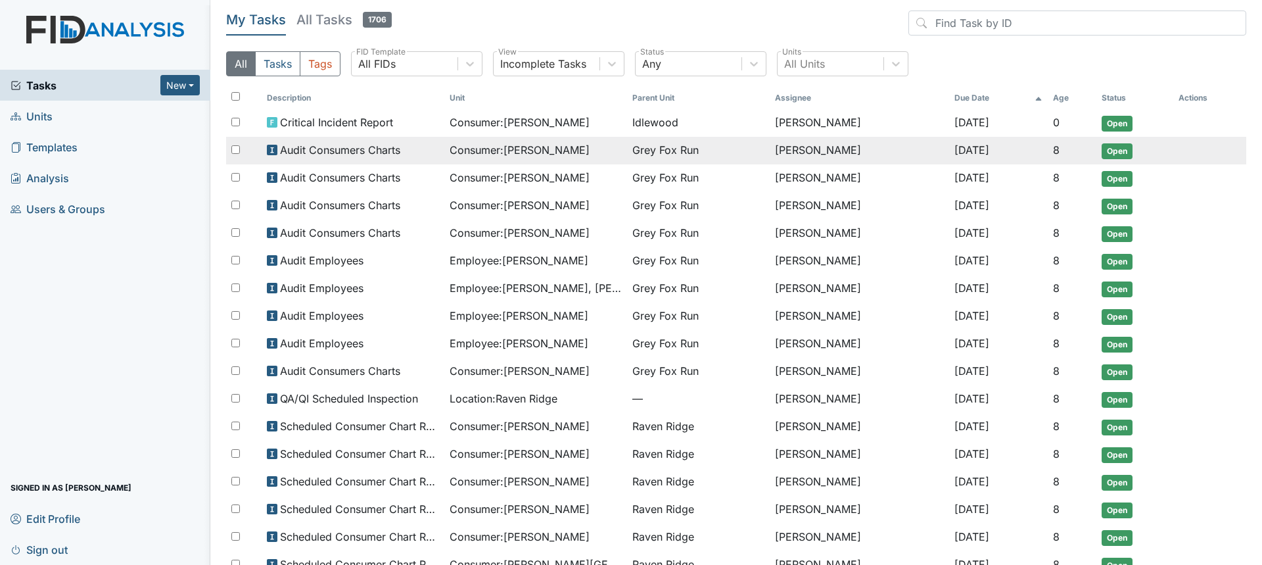 The height and width of the screenshot is (565, 1262). Describe the element at coordinates (32, 116) in the screenshot. I see `span: Units` at that location.